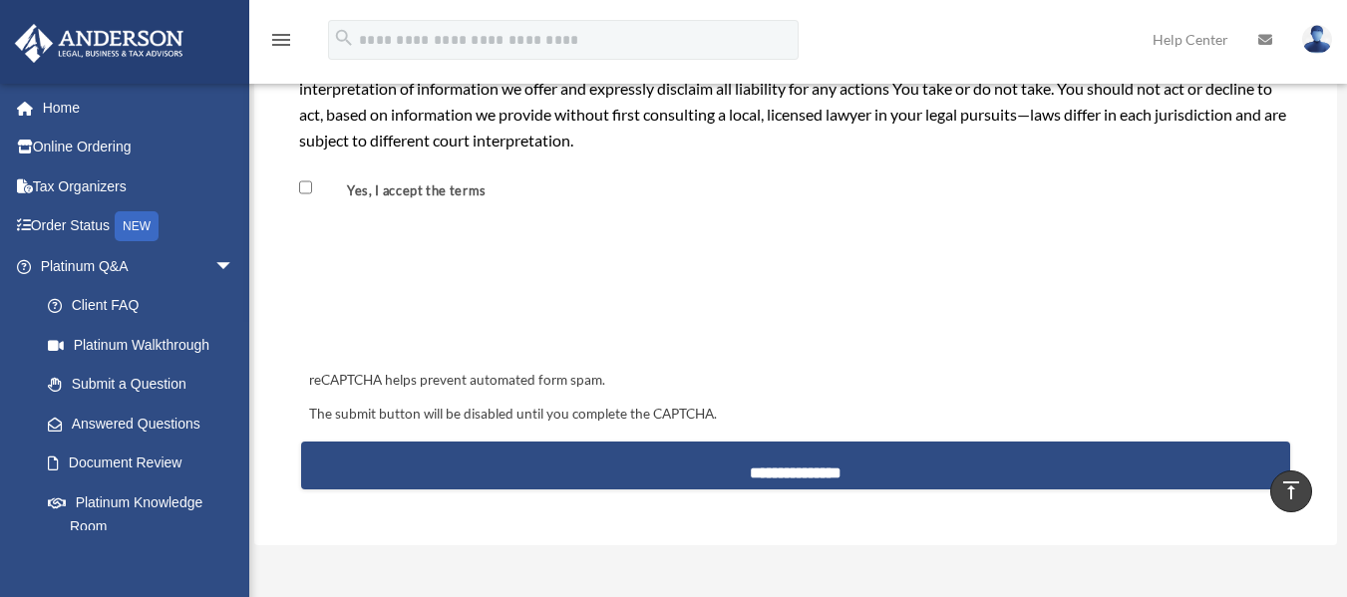  I want to click on span: arrow_drop_down, so click(234, 266).